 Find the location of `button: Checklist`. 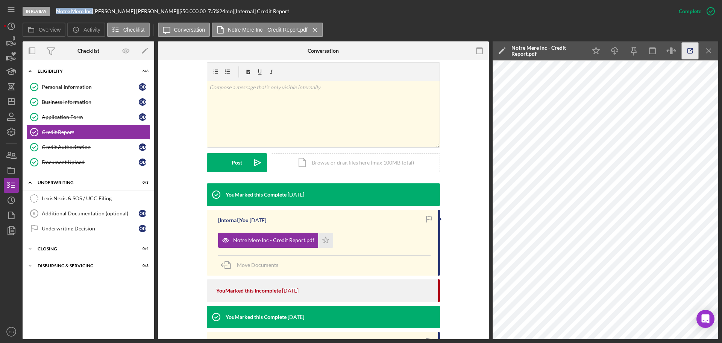

button: Checklist is located at coordinates (128, 30).